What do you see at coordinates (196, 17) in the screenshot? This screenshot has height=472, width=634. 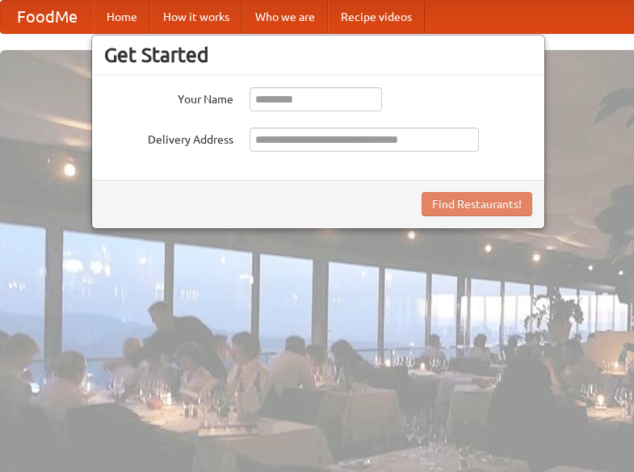 I see `a: How it works` at bounding box center [196, 17].